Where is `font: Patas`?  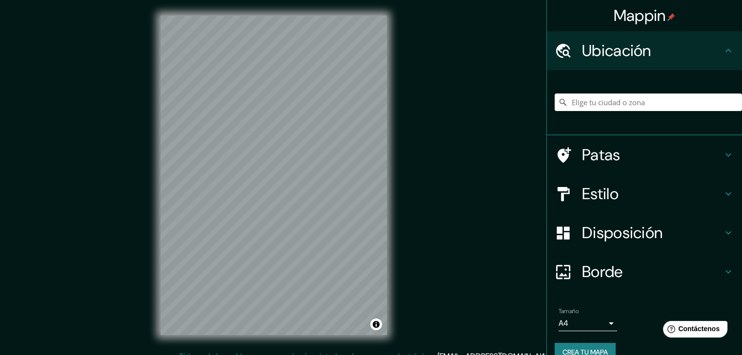
font: Patas is located at coordinates (601, 155).